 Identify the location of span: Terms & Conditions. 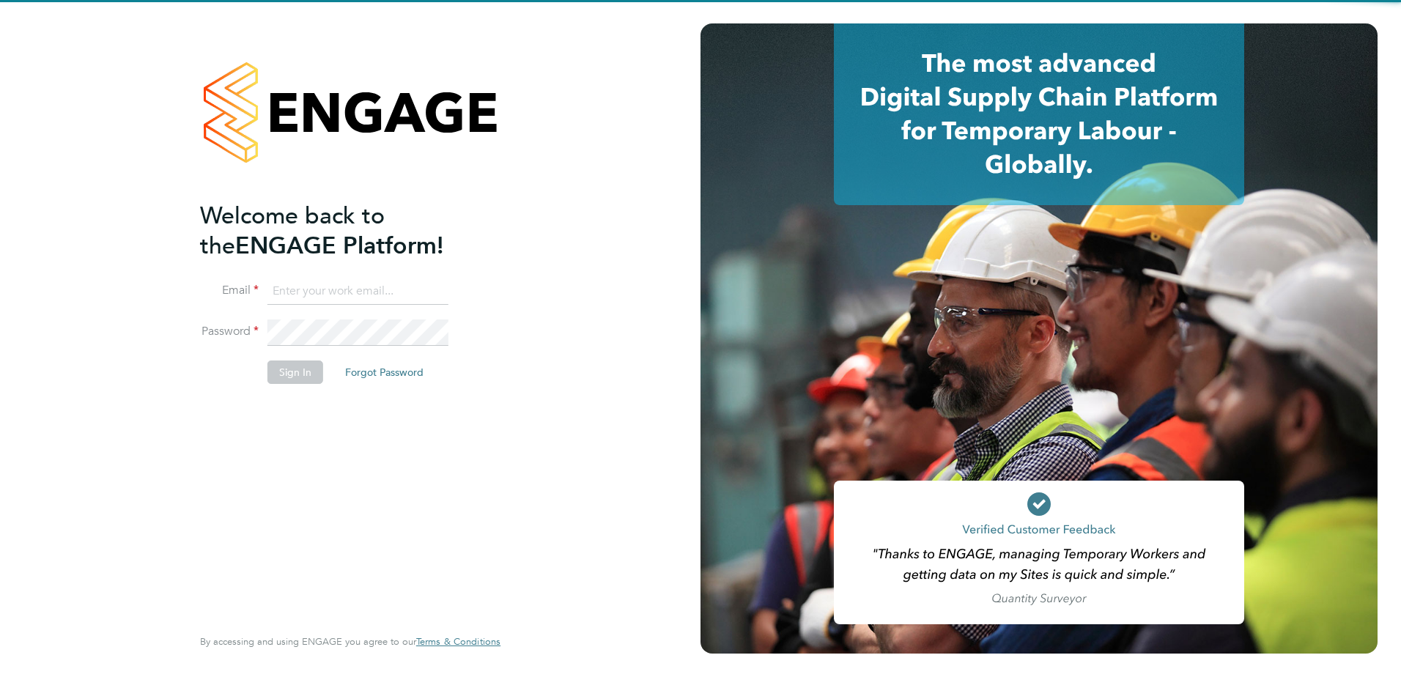
(458, 641).